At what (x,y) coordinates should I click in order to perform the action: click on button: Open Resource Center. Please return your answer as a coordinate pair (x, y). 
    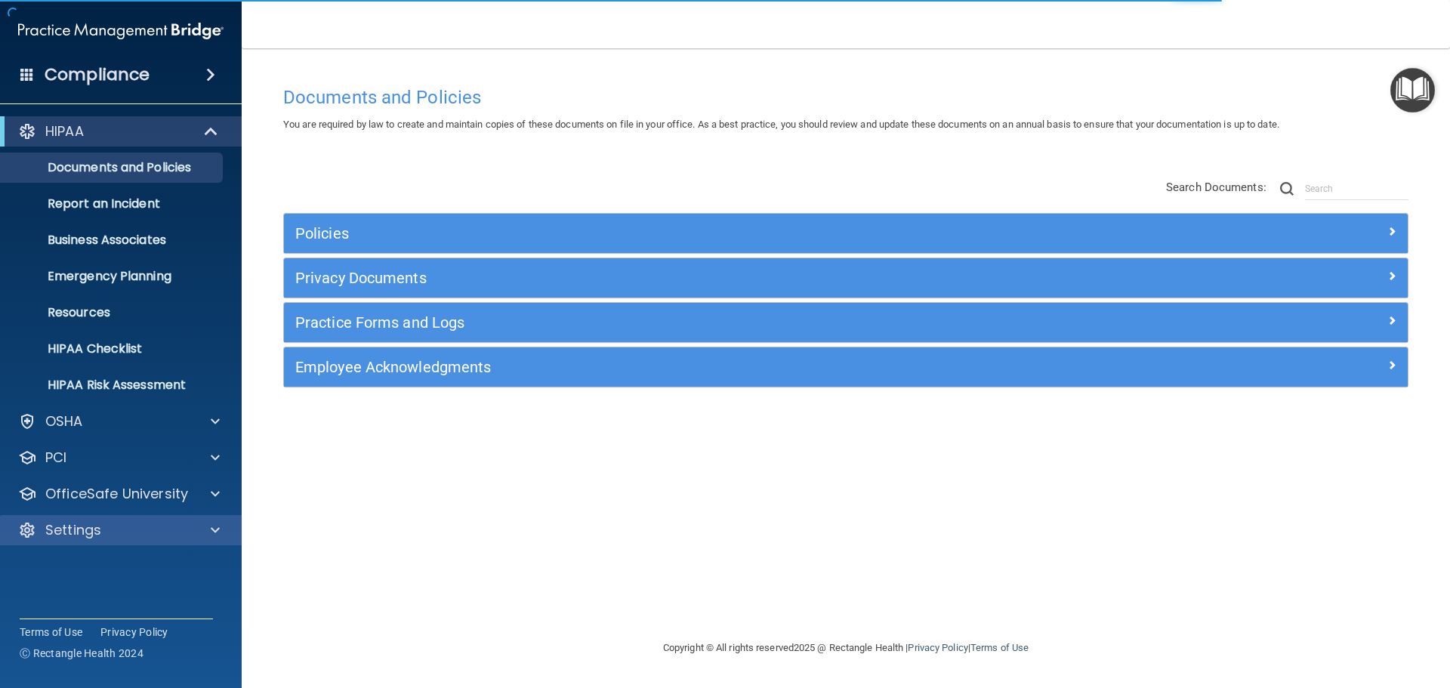
    Looking at the image, I should click on (1412, 90).